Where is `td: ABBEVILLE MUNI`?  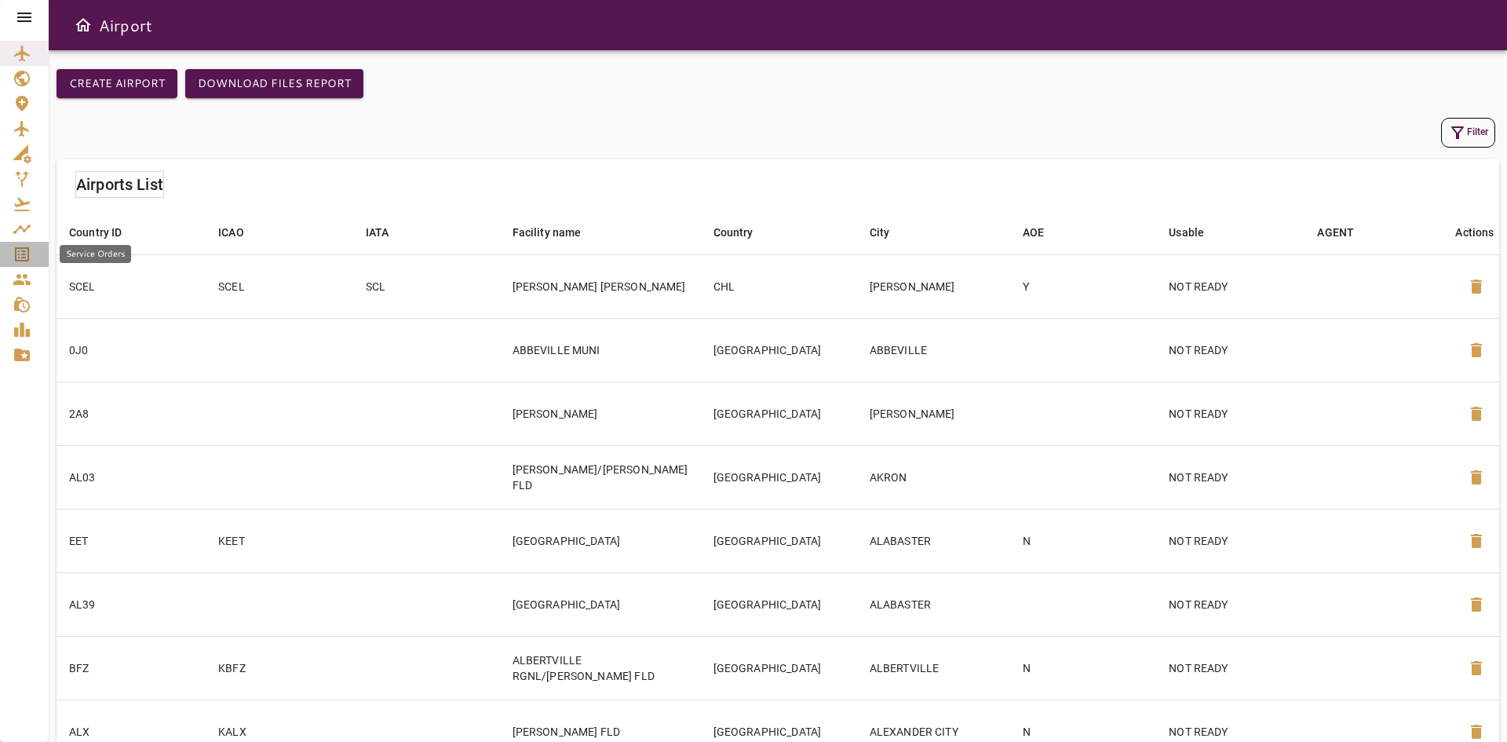
td: ABBEVILLE MUNI is located at coordinates (600, 349).